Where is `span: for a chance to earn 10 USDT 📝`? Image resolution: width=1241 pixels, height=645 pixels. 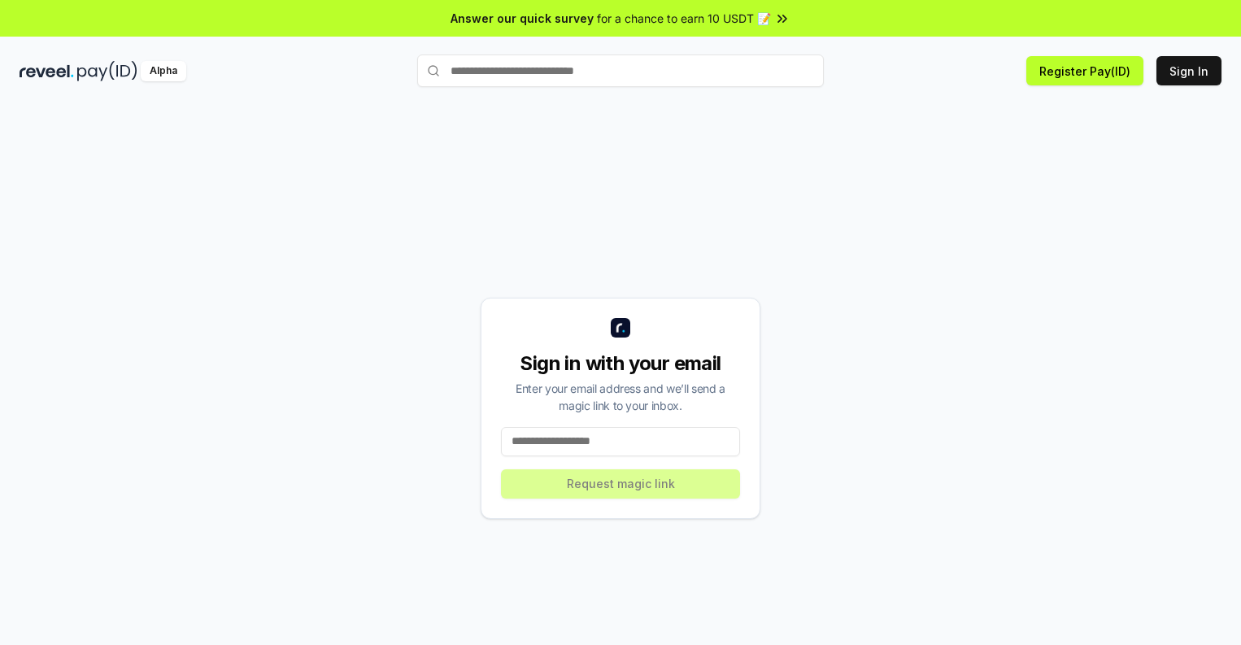 span: for a chance to earn 10 USDT 📝 is located at coordinates (684, 18).